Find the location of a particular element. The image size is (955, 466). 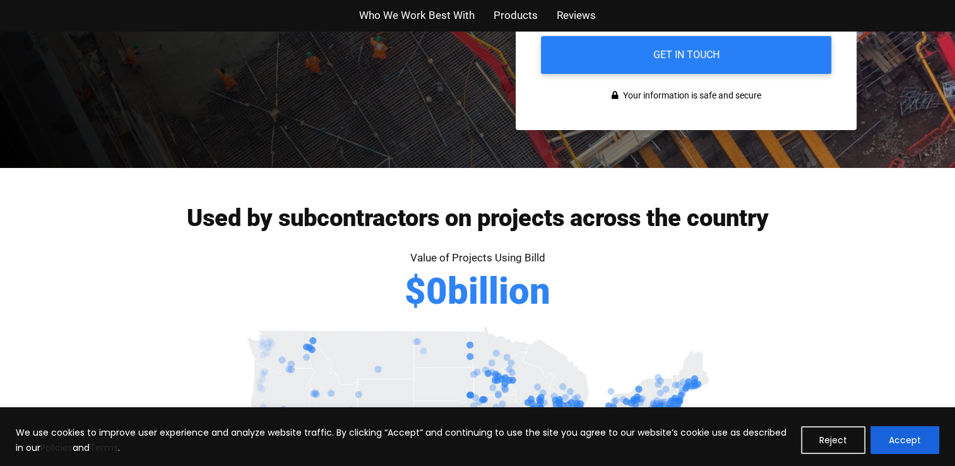

span: billion is located at coordinates (499, 291).